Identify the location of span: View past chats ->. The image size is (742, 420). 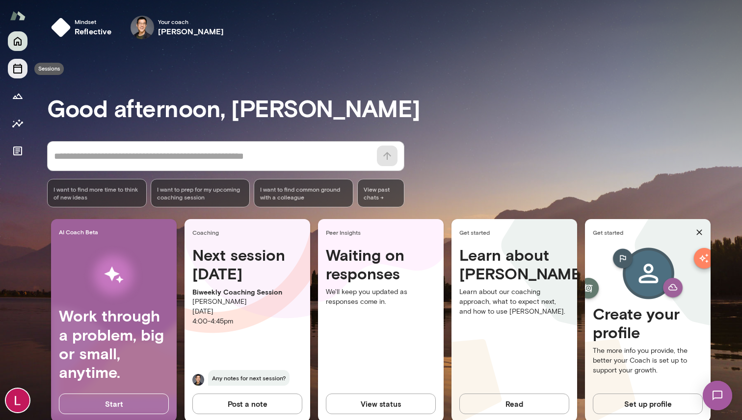
(381, 193).